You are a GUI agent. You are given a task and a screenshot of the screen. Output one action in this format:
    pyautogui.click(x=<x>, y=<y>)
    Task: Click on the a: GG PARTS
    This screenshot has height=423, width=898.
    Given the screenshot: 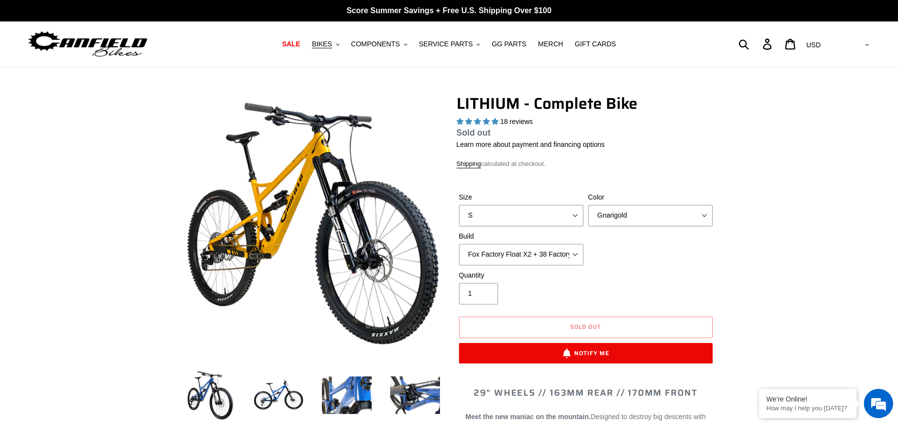 What is the action you would take?
    pyautogui.click(x=509, y=44)
    